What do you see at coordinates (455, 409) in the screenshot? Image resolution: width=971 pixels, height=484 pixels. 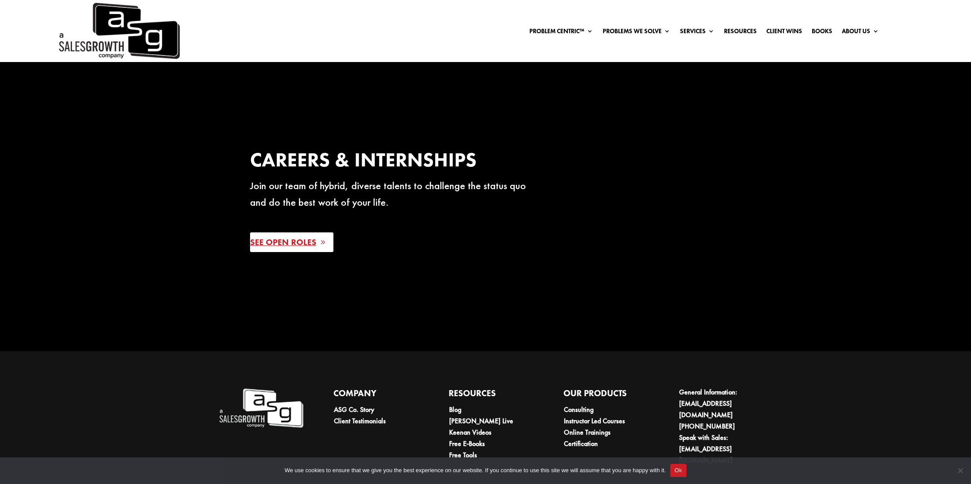 I see `a: Blog` at bounding box center [455, 409].